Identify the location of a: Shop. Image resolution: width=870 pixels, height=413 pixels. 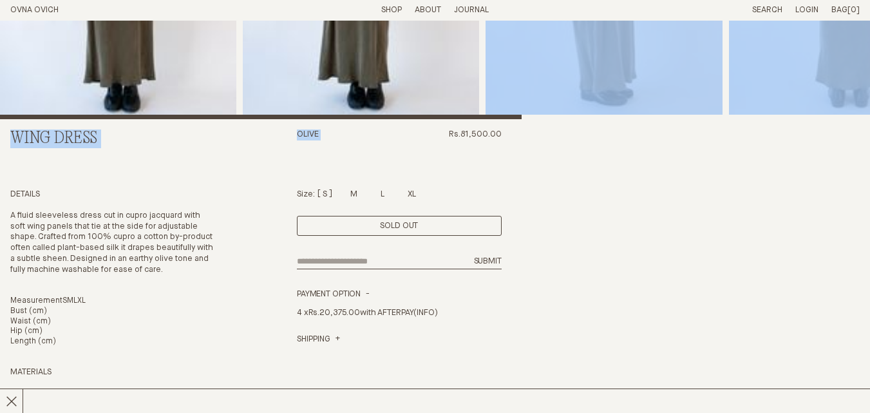
(392, 10).